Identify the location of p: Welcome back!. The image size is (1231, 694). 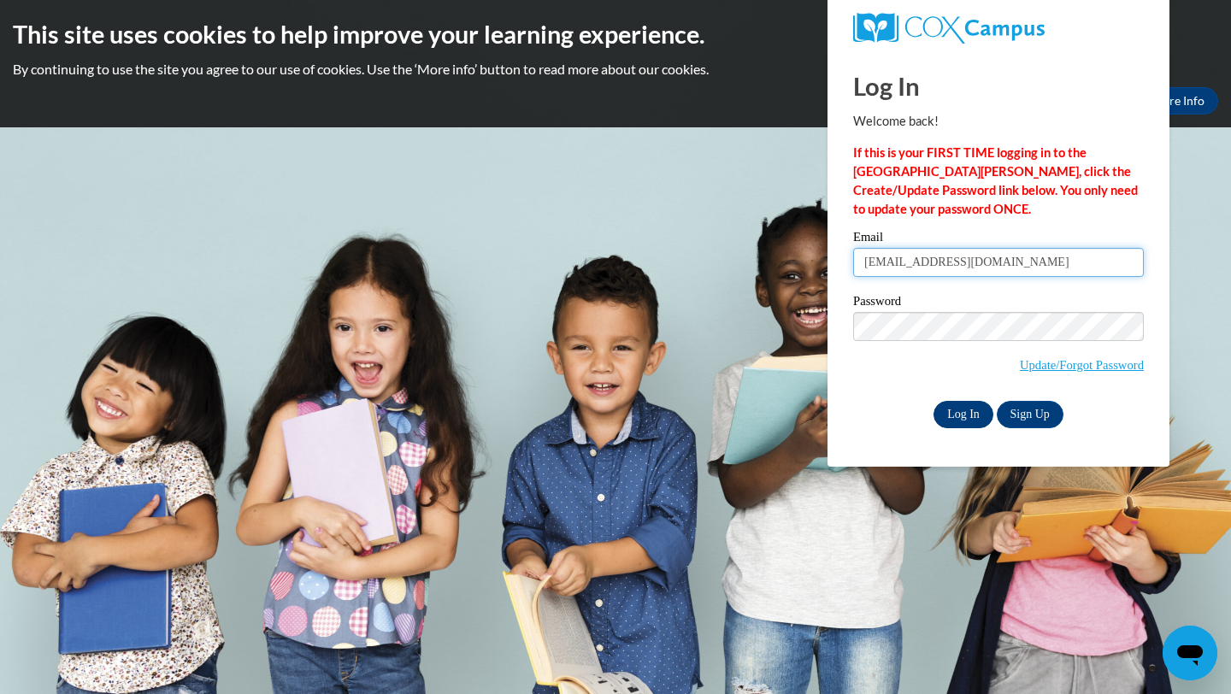
(999, 121).